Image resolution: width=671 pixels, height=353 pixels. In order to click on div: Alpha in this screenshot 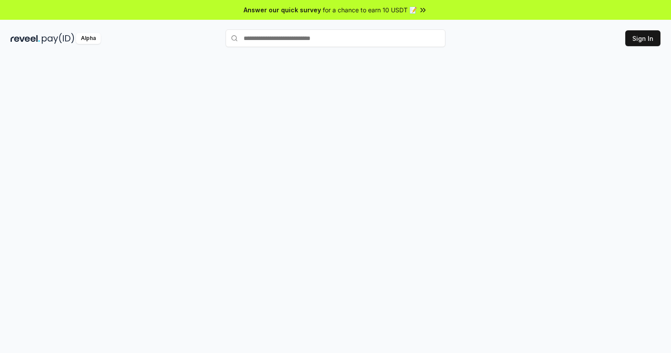, I will do `click(88, 38)`.